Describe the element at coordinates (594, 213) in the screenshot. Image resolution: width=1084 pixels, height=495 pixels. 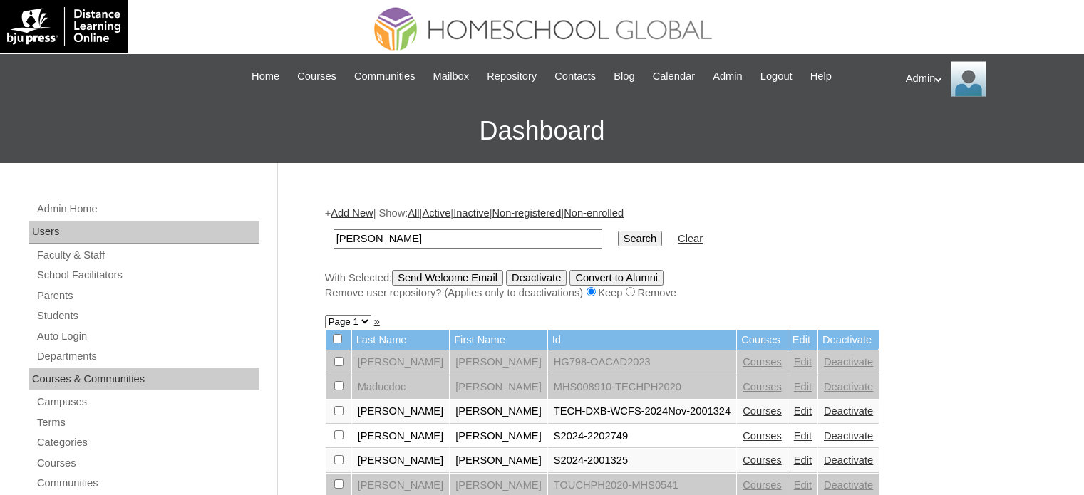
I see `a: Non-enrolled` at that location.